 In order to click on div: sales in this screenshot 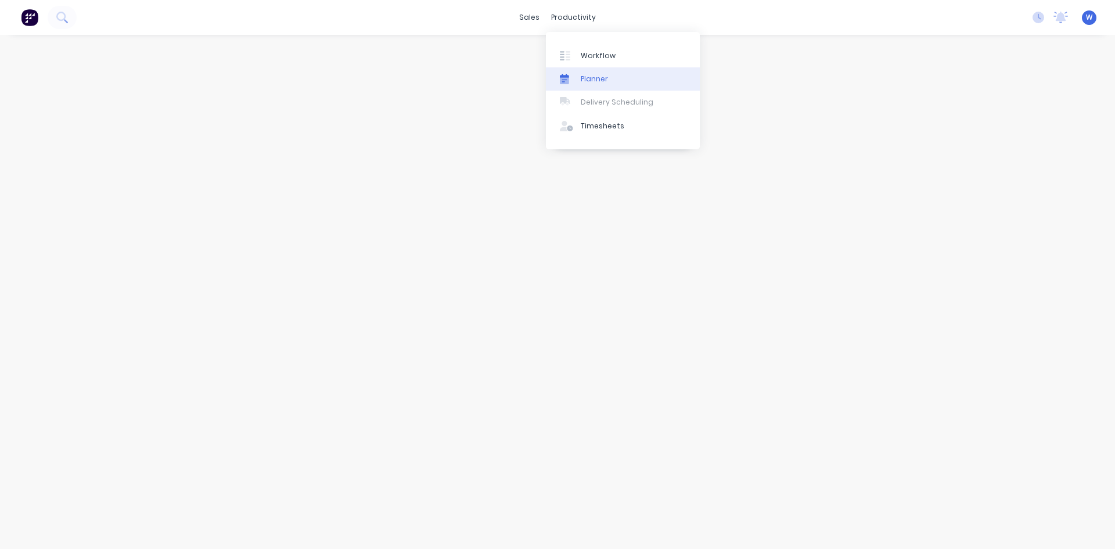, I will do `click(529, 17)`.